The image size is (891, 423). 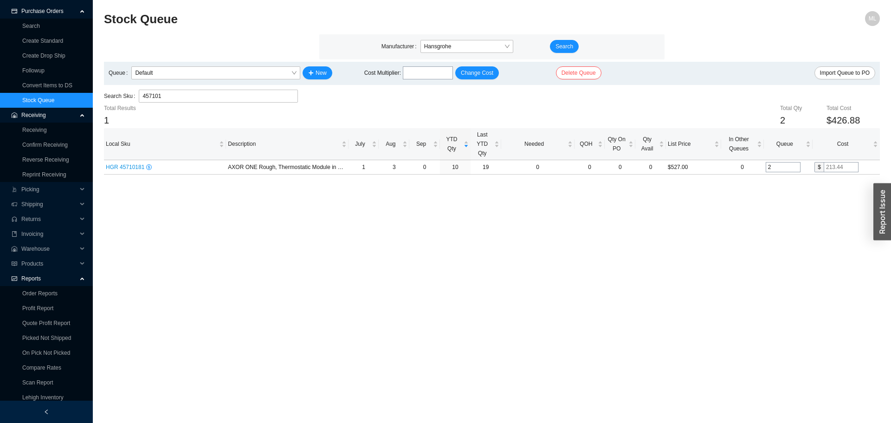 I want to click on span: ML, so click(x=872, y=19).